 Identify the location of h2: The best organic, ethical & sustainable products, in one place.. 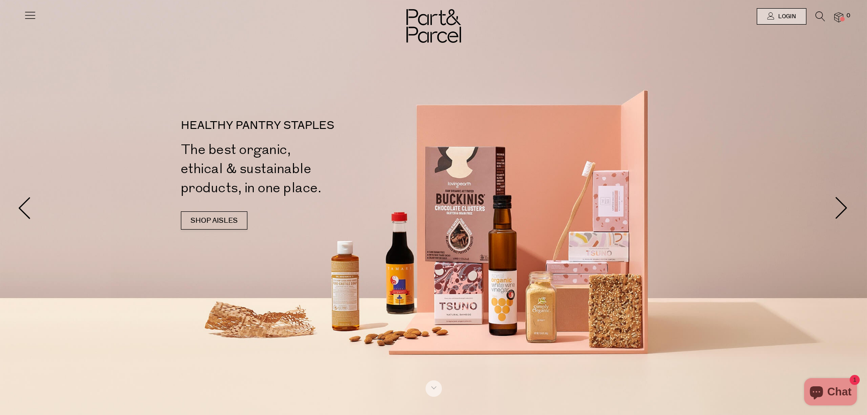
(309, 169).